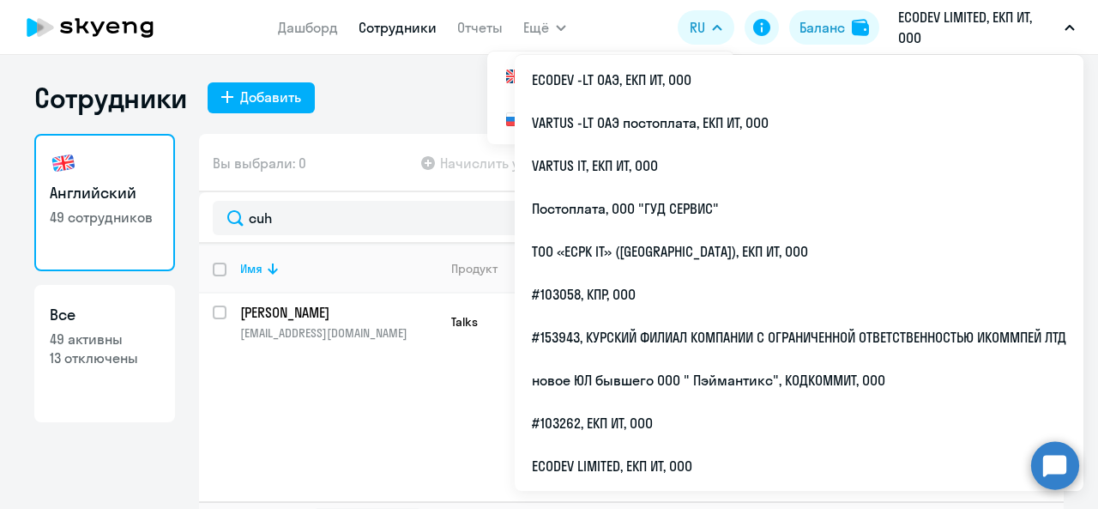  Describe the element at coordinates (545, 27) in the screenshot. I see `button: Ещё` at that location.